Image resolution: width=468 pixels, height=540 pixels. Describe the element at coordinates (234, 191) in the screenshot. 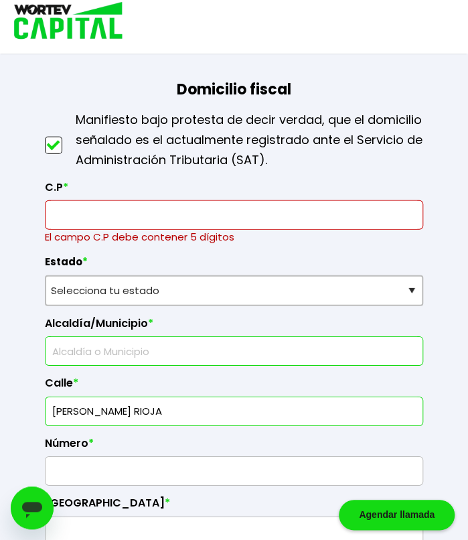

I see `label: C.P` at that location.